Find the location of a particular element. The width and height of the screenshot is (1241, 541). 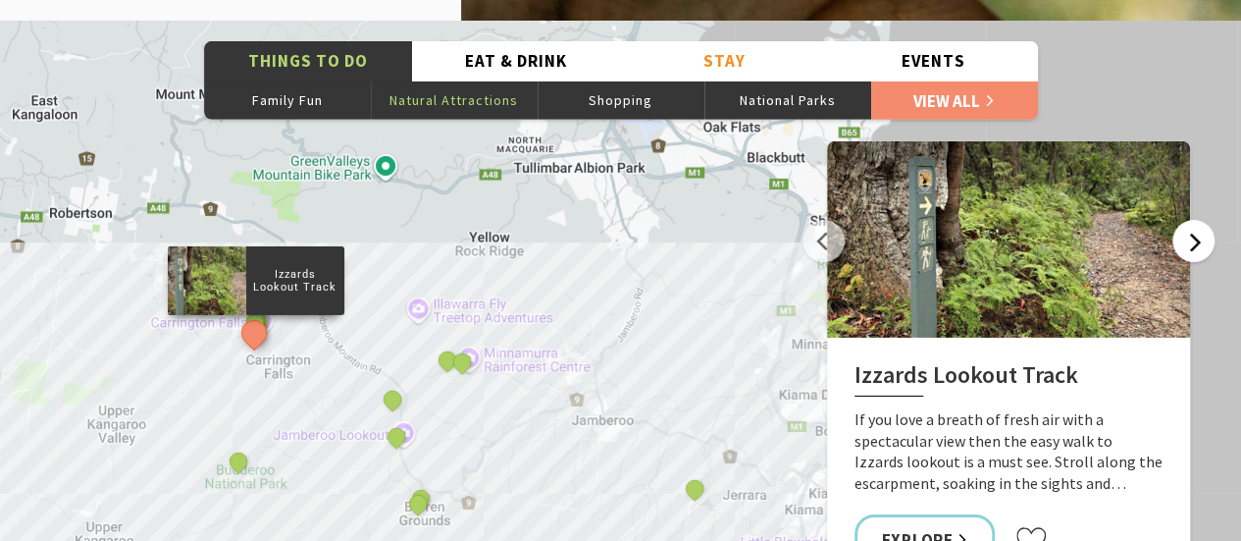

button: Eat & Drink is located at coordinates (516, 61).